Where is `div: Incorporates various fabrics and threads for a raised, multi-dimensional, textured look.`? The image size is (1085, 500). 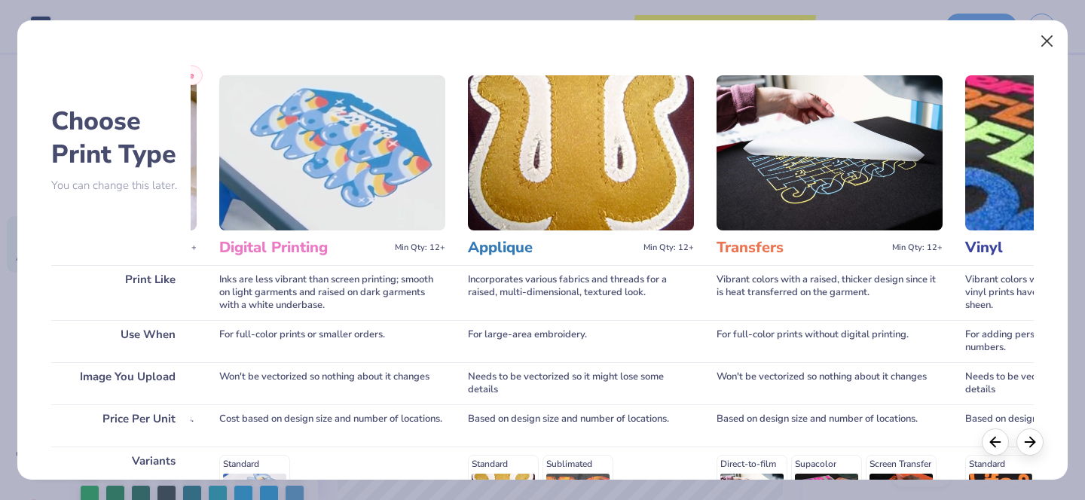 div: Incorporates various fabrics and threads for a raised, multi-dimensional, textured look. is located at coordinates (581, 292).